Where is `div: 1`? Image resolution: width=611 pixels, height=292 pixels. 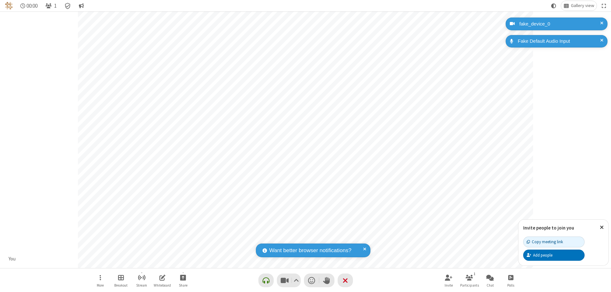
div: 1 is located at coordinates (475, 273).